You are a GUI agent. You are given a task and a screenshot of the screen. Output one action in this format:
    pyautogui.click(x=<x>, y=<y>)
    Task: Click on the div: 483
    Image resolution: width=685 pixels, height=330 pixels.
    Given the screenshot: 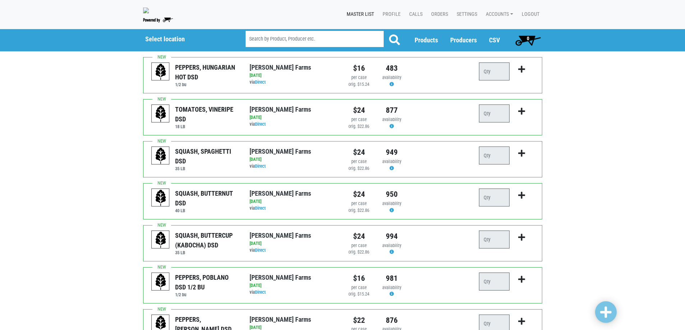 What is the action you would take?
    pyautogui.click(x=391, y=68)
    